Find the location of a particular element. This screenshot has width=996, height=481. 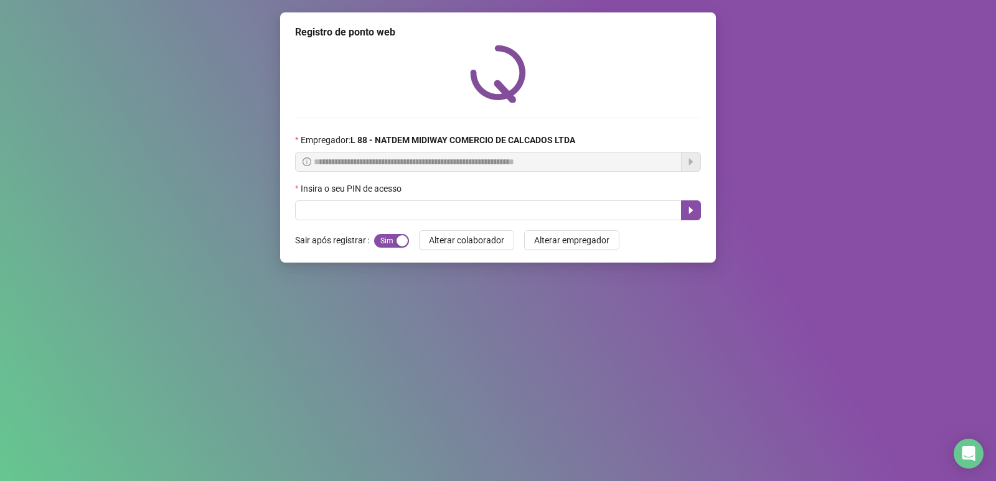

span: info-circle is located at coordinates (307, 162).